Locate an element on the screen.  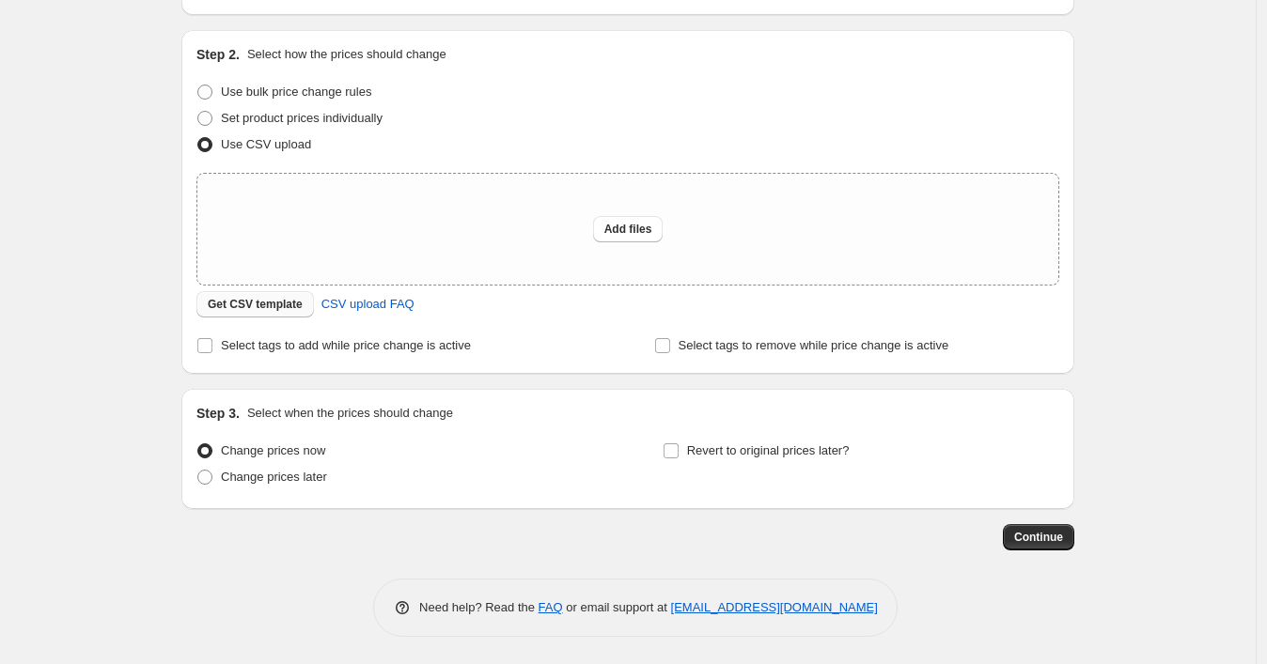
span: Select tags to remove while price change is active is located at coordinates (814, 345).